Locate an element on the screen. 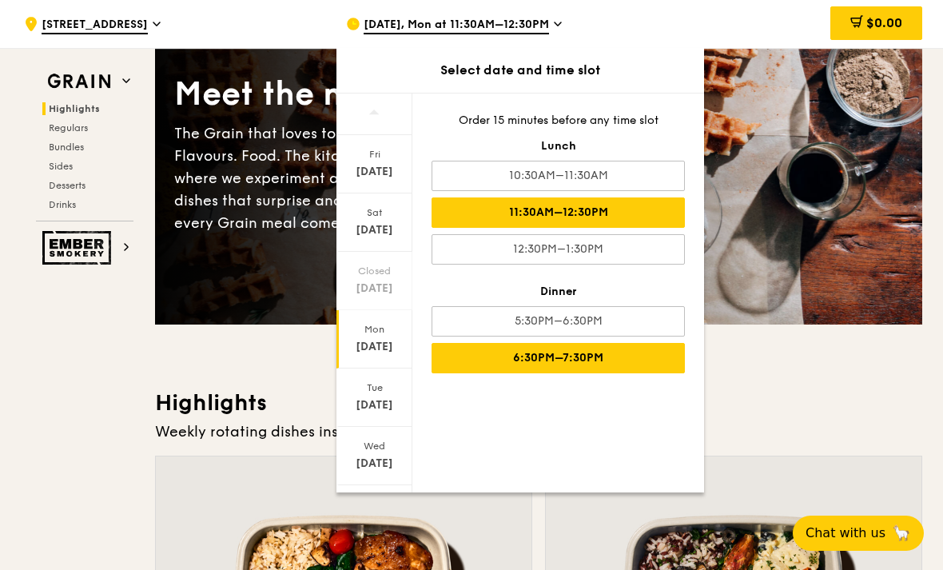 The image size is (943, 570). div: Fri is located at coordinates (374, 154).